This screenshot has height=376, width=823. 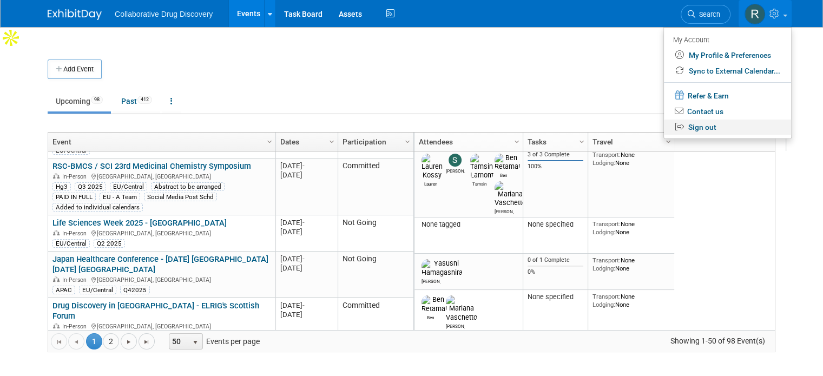 What do you see at coordinates (75, 69) in the screenshot?
I see `button: Add Event` at bounding box center [75, 69].